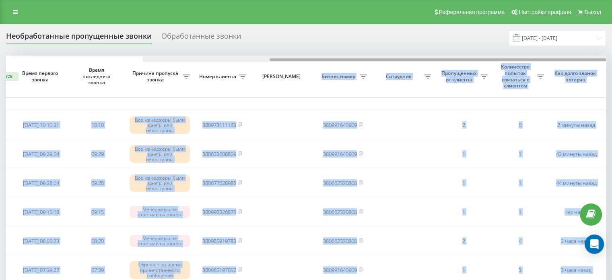  What do you see at coordinates (160, 270) in the screenshot?
I see `div: Сброшен во время приветственного сообщения` at bounding box center [160, 270].